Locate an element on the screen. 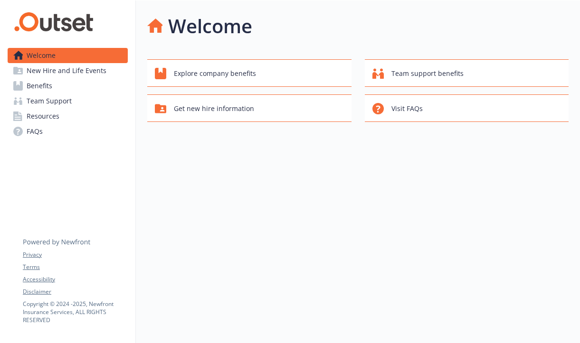  a: Accessibility is located at coordinates (75, 280).